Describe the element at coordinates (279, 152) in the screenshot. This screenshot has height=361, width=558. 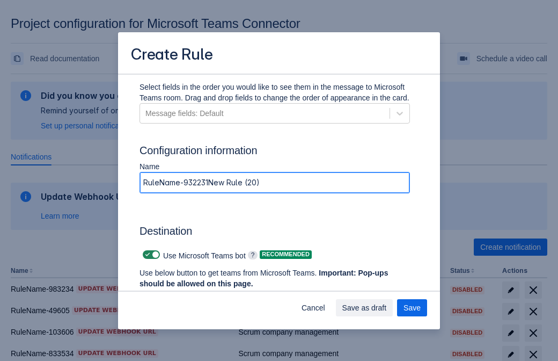
I see `h3: Configuration information` at that location.